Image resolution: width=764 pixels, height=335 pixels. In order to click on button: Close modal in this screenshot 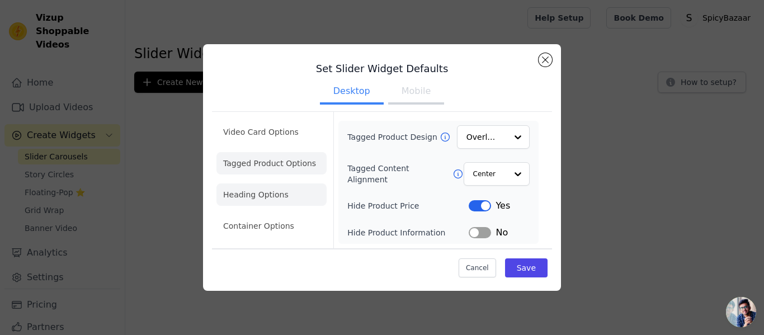, I will do `click(545, 60)`.